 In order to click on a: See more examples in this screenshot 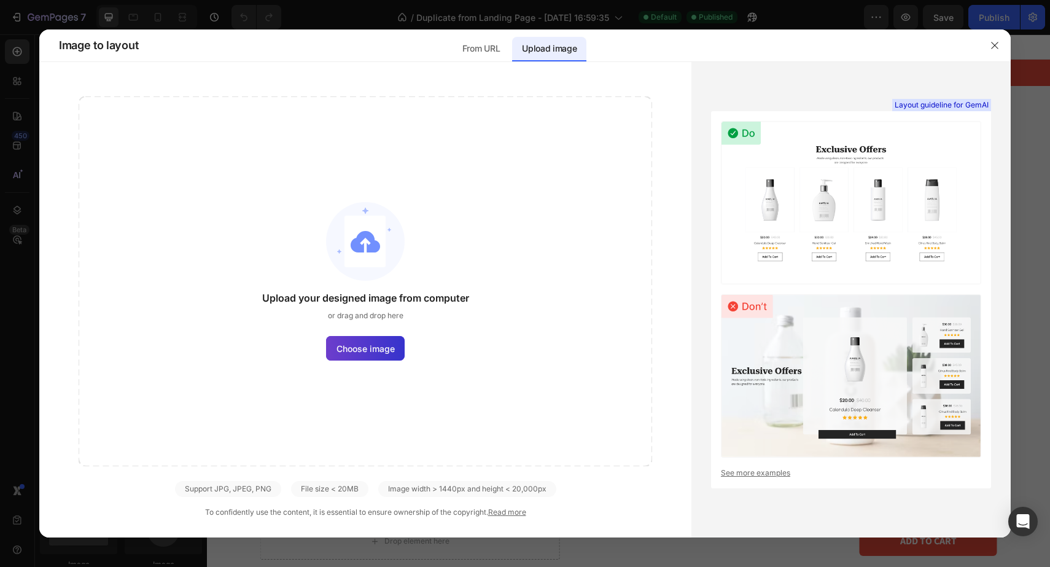, I will do `click(851, 473)`.